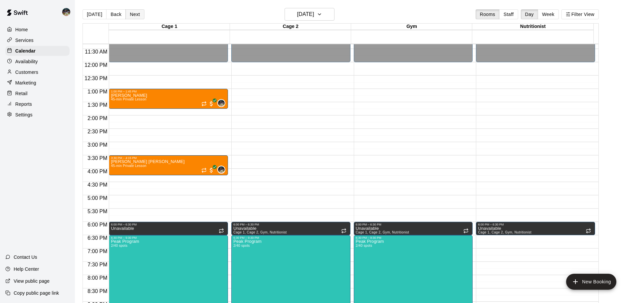  Describe the element at coordinates (26, 83) in the screenshot. I see `p: Marketing` at that location.